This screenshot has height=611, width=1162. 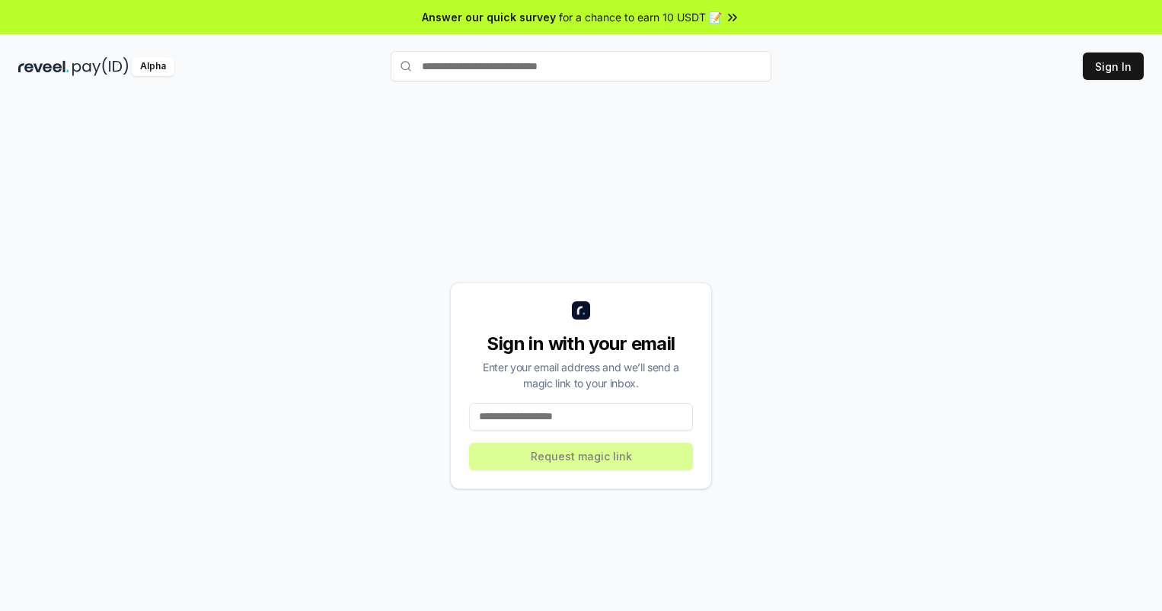 I want to click on span: Answer our quick survey, so click(x=489, y=17).